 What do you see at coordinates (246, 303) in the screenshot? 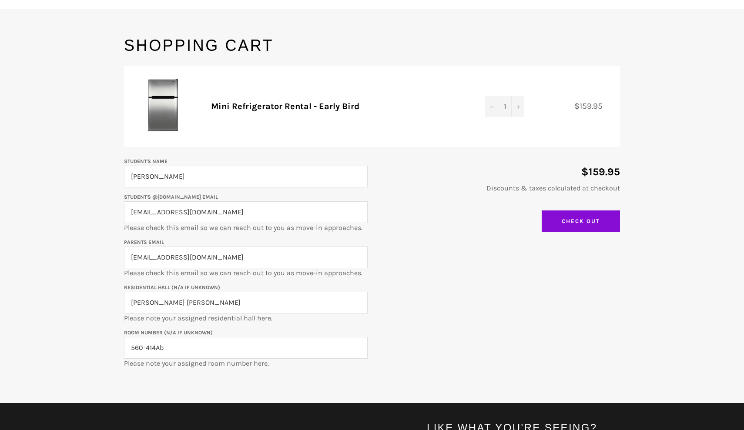
I see `p: Please note your assigned residential hall here.` at bounding box center [246, 303].